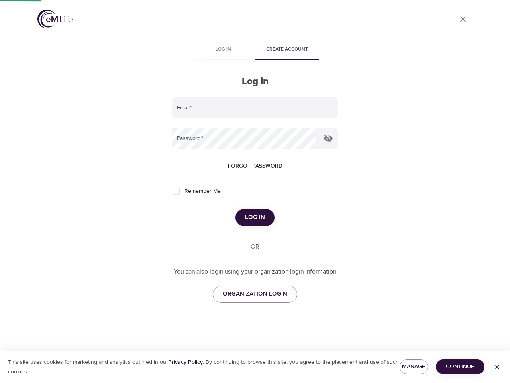 The height and width of the screenshot is (383, 510). Describe the element at coordinates (55, 19) in the screenshot. I see `img: logo` at that location.